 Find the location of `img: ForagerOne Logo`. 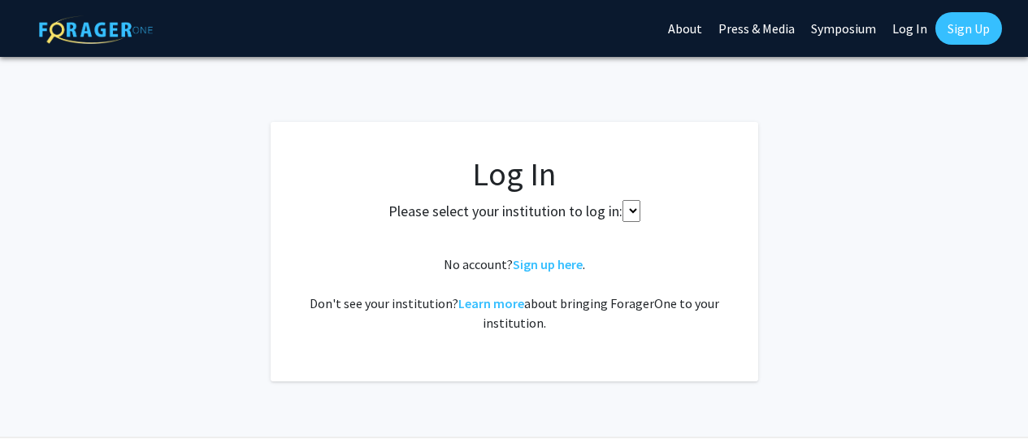

img: ForagerOne Logo is located at coordinates (96, 29).